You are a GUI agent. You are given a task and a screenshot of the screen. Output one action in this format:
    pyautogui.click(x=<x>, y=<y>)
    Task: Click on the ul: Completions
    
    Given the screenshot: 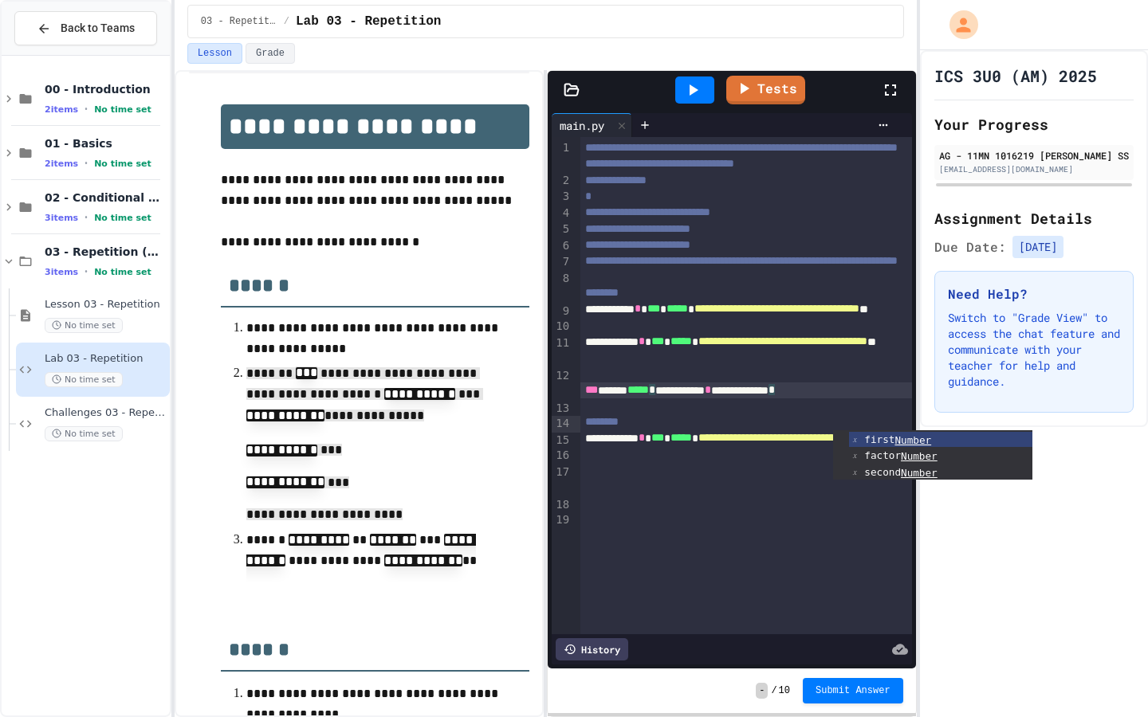 What is the action you would take?
    pyautogui.click(x=932, y=455)
    